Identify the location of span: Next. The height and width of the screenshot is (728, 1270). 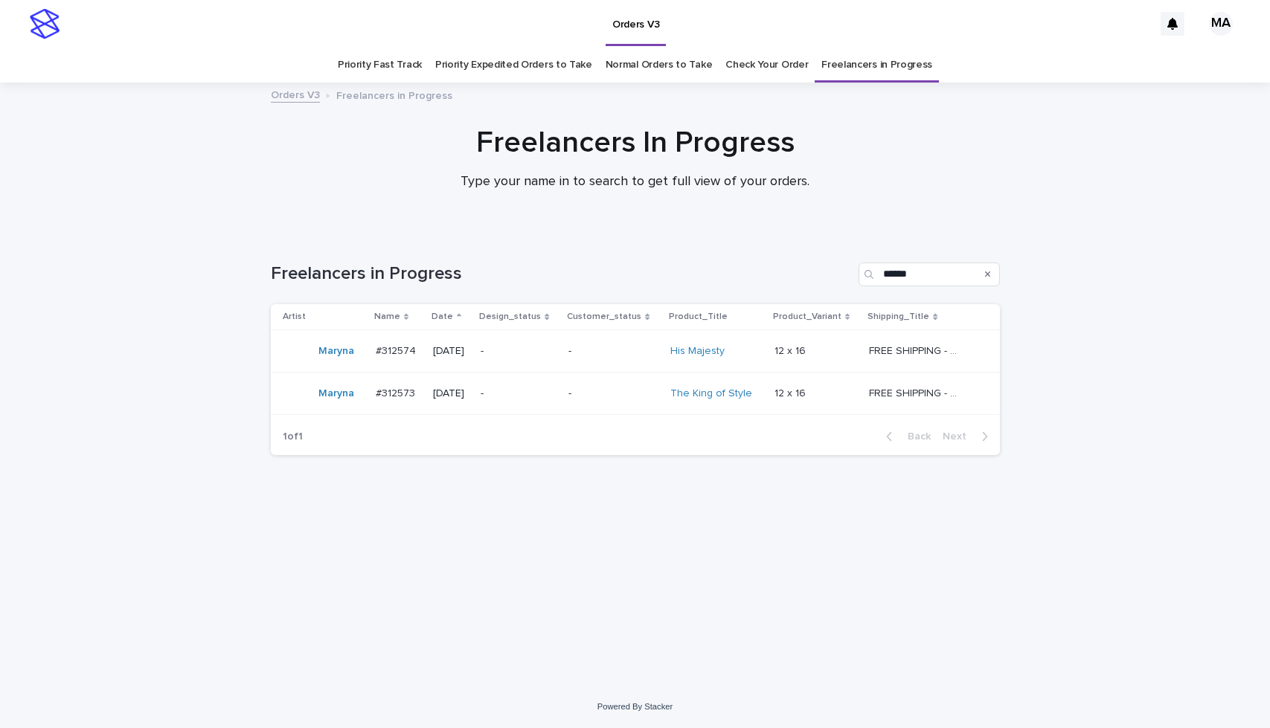
(959, 437).